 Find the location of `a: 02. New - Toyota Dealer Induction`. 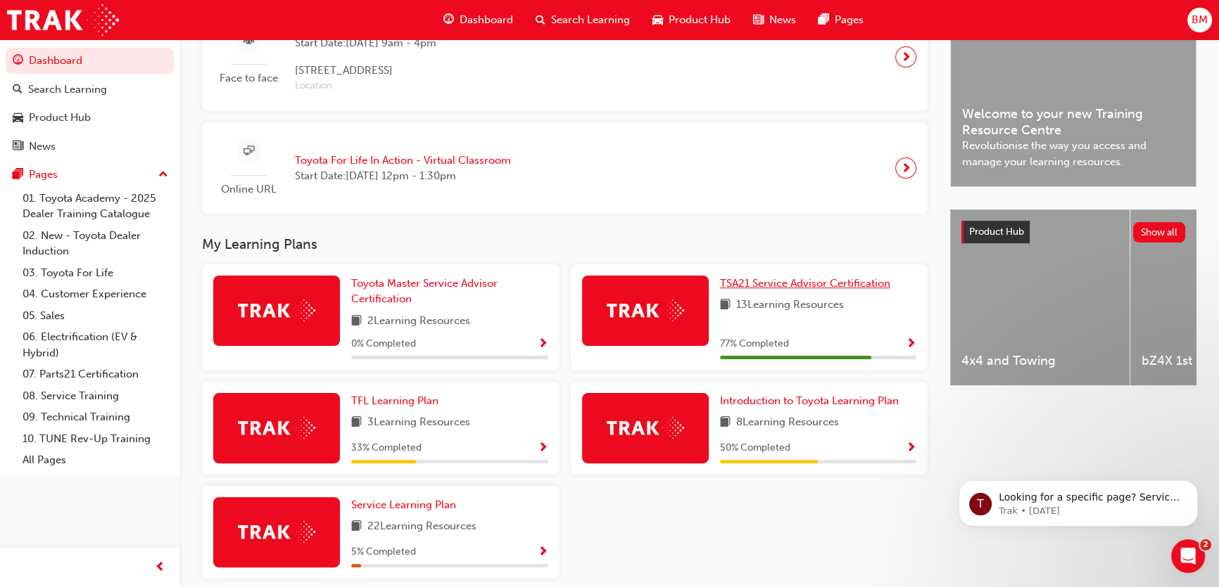

a: 02. New - Toyota Dealer Induction is located at coordinates (95, 243).